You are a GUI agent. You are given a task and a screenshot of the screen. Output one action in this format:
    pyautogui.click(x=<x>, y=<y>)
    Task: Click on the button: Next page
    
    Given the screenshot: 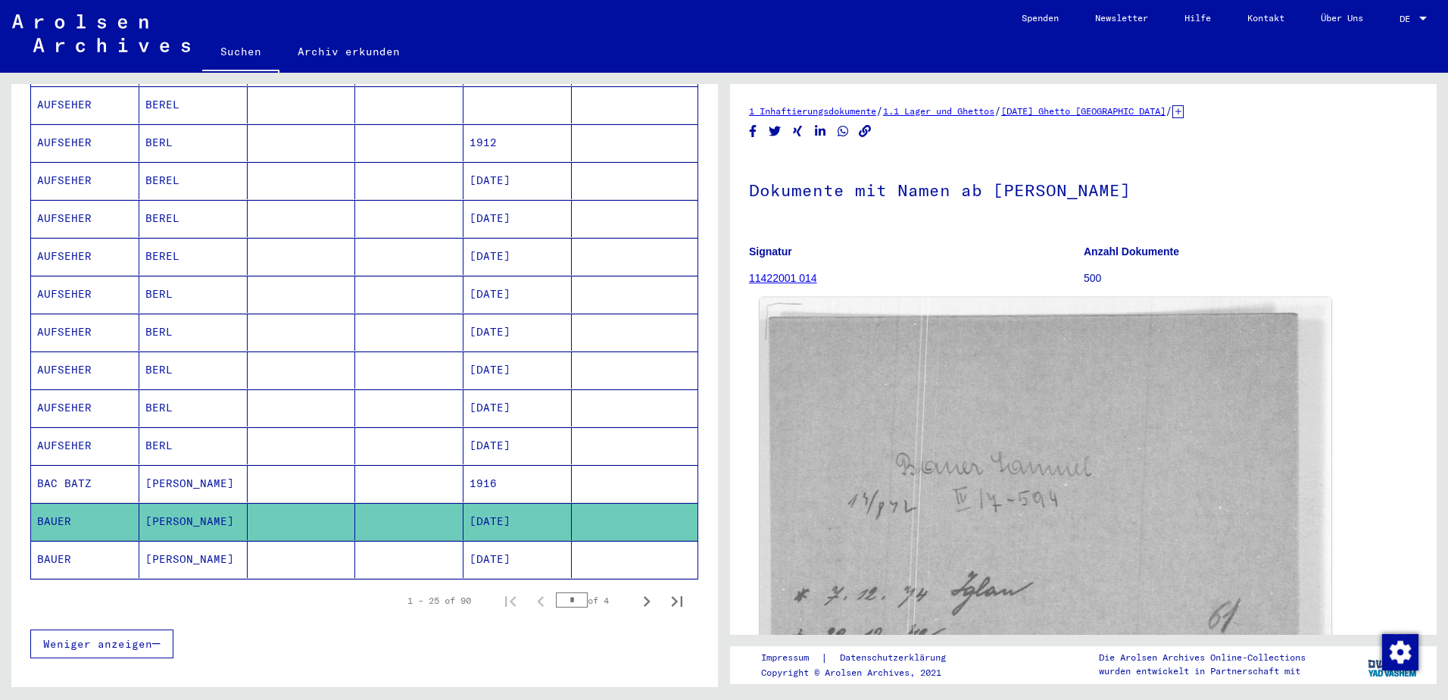 What is the action you would take?
    pyautogui.click(x=647, y=600)
    